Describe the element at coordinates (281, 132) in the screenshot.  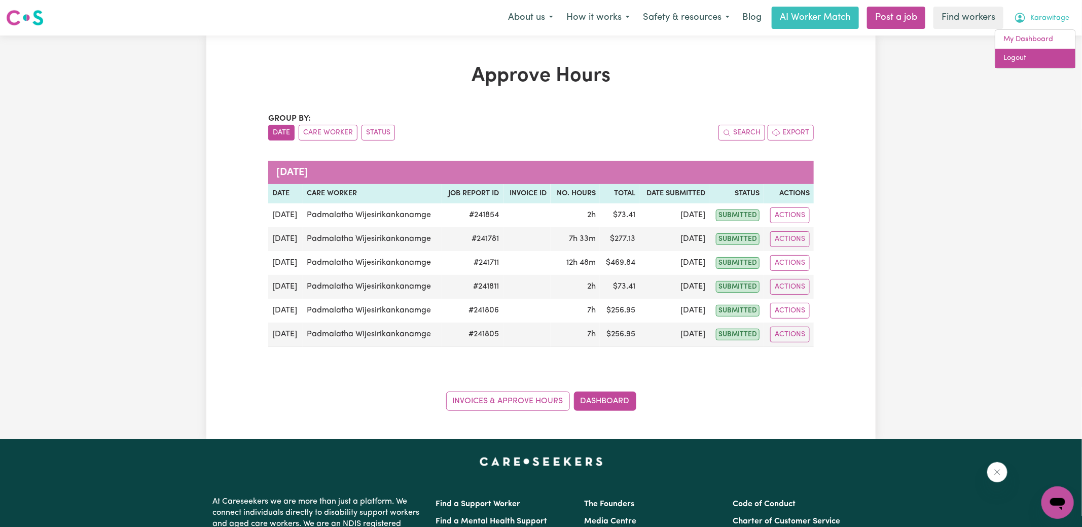
I see `button: sort invoices by date` at that location.